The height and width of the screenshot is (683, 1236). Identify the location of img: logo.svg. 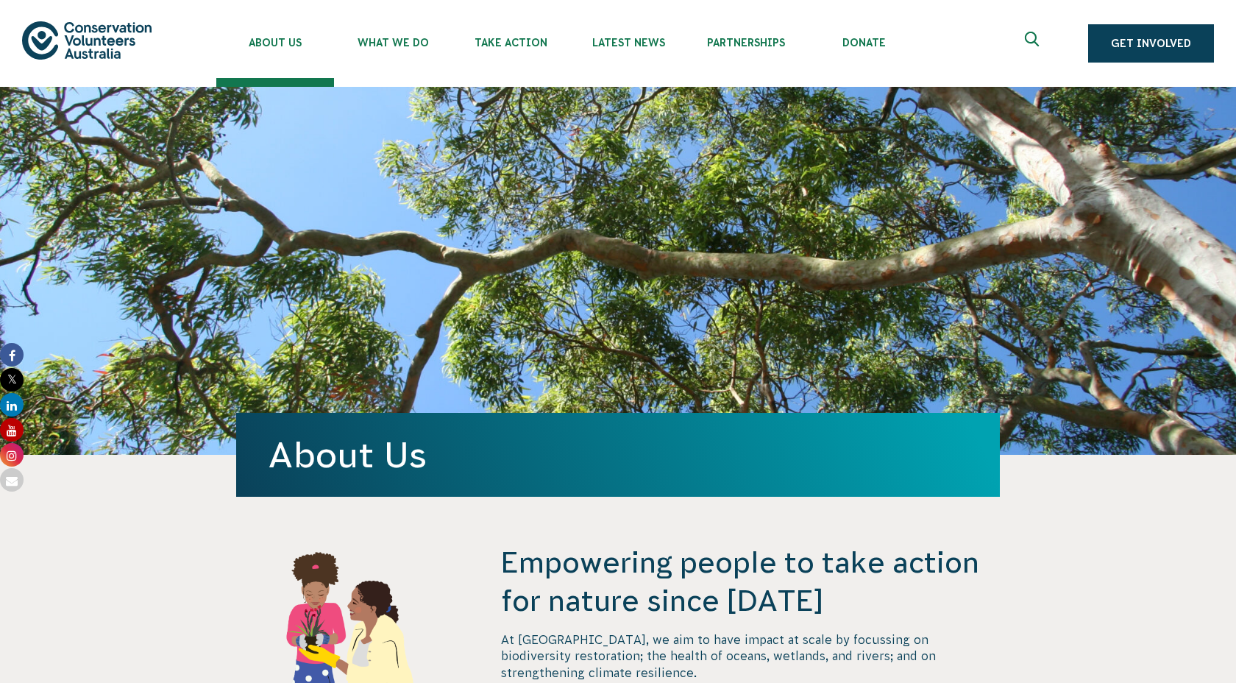
(87, 40).